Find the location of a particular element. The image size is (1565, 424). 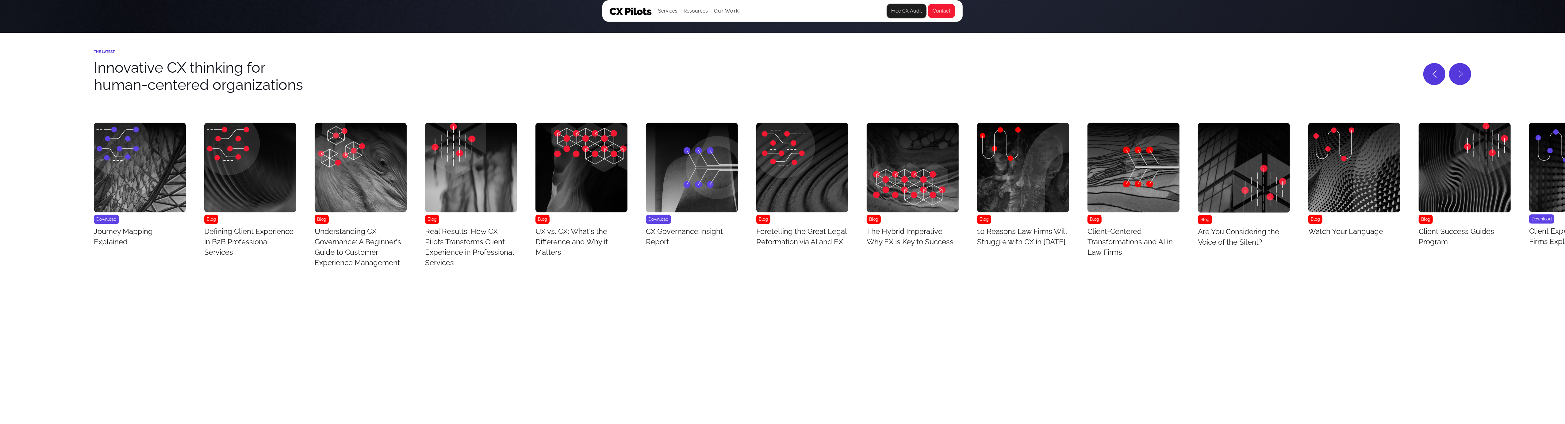

h3: Watch Your Language is located at coordinates (1346, 232).